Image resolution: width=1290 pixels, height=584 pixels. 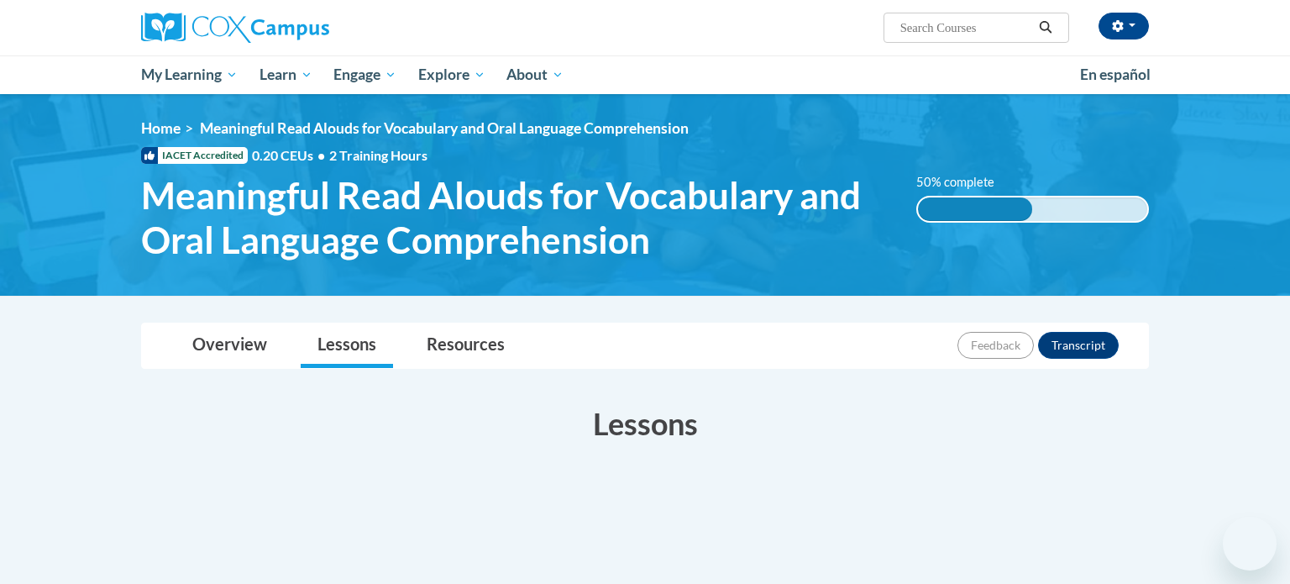 What do you see at coordinates (645, 75) in the screenshot?
I see `div: Main menu` at bounding box center [645, 75].